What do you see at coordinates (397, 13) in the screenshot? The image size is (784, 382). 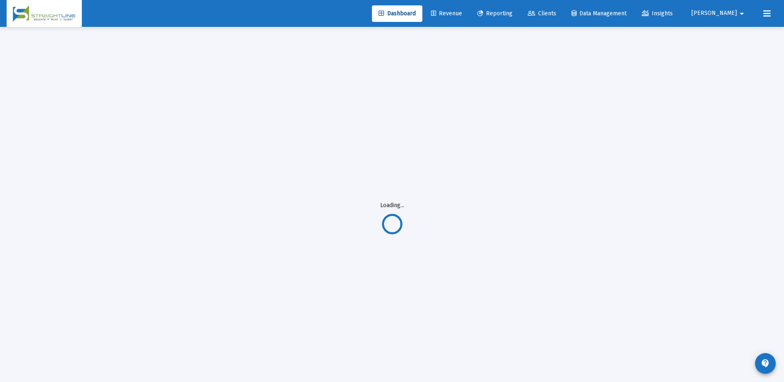 I see `span: Dashboard` at bounding box center [397, 13].